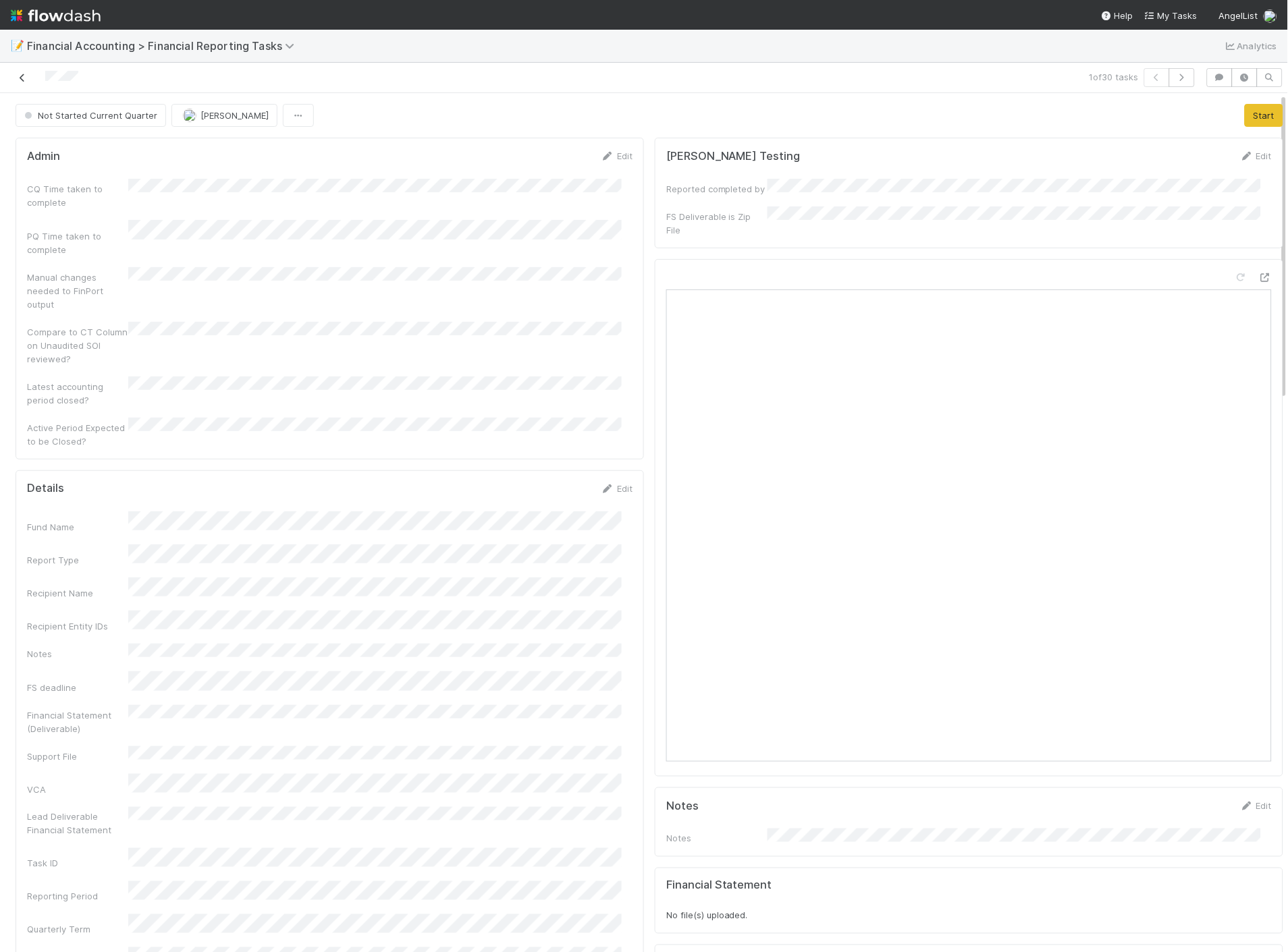 This screenshot has height=952, width=1288. What do you see at coordinates (45, 488) in the screenshot?
I see `h5: Details` at bounding box center [45, 488].